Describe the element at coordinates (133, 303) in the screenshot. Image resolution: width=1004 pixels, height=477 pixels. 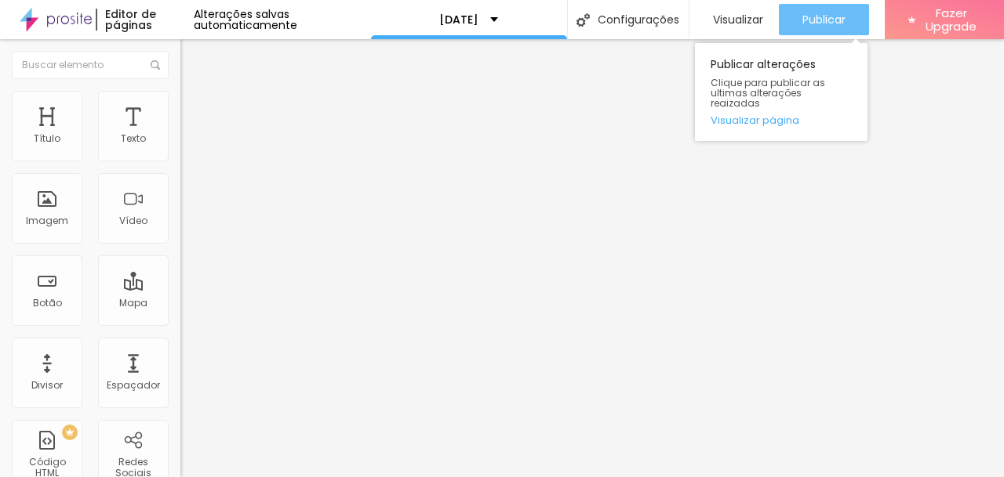
I see `div: Mapa` at that location.